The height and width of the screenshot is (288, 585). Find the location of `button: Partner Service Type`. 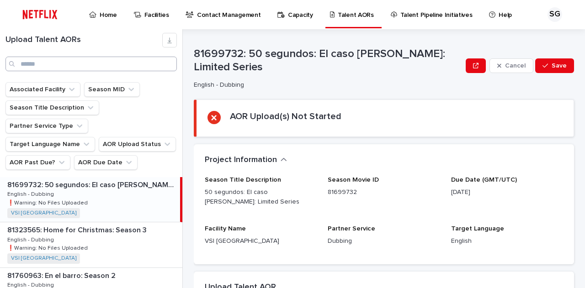

button: Partner Service Type is located at coordinates (47, 126).